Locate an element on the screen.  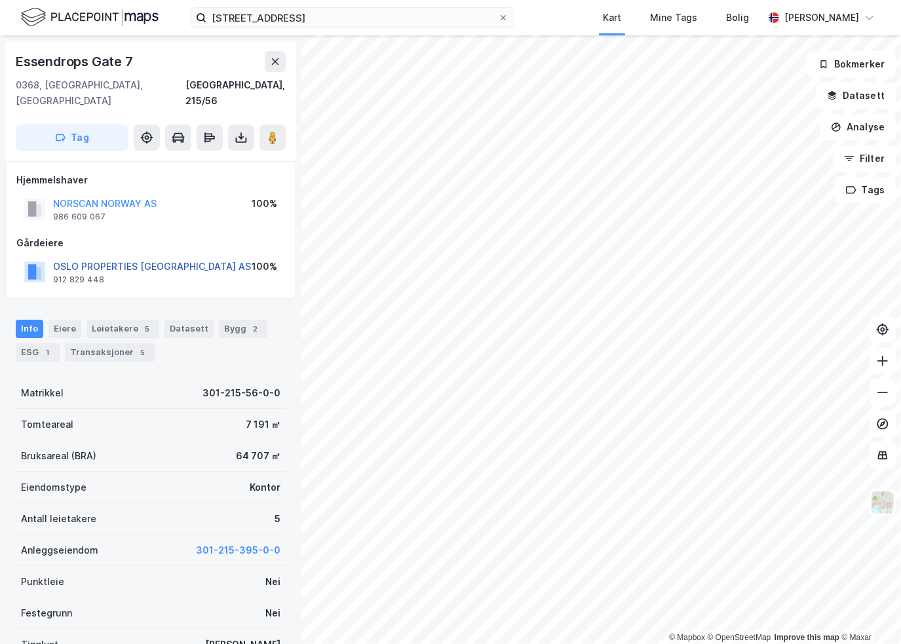
button: 301-215-395-0-0 is located at coordinates (238, 550).